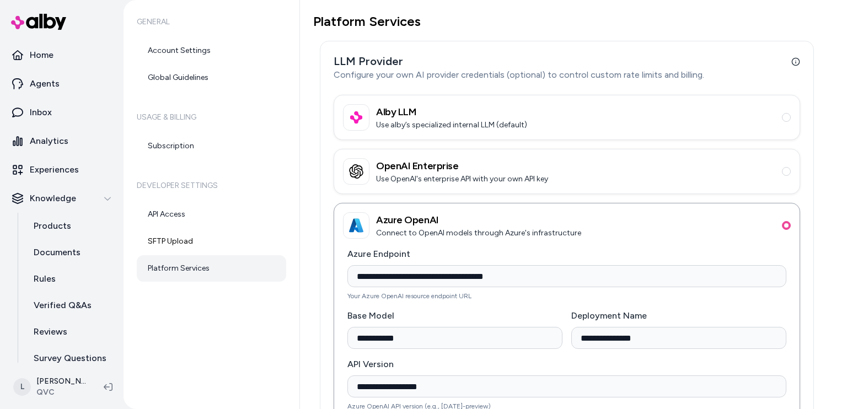  I want to click on a: Account Settings, so click(211, 51).